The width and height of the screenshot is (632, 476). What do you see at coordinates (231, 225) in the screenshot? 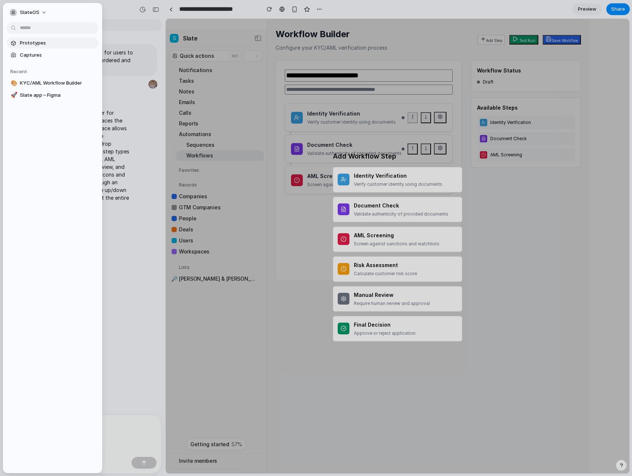
I see `p: Screen against sanctions and watchlists` at bounding box center [231, 225].